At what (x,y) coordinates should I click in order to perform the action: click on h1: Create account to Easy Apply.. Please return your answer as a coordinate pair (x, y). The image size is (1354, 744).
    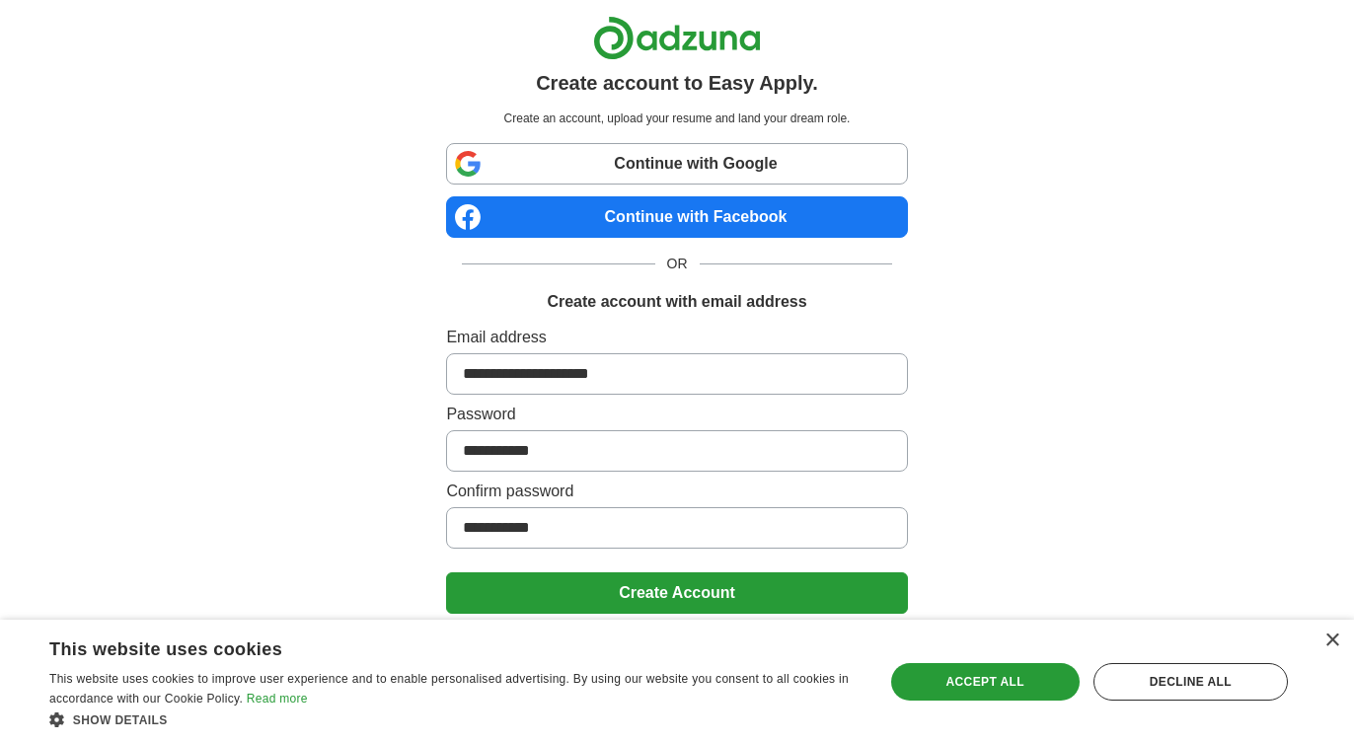
    Looking at the image, I should click on (677, 83).